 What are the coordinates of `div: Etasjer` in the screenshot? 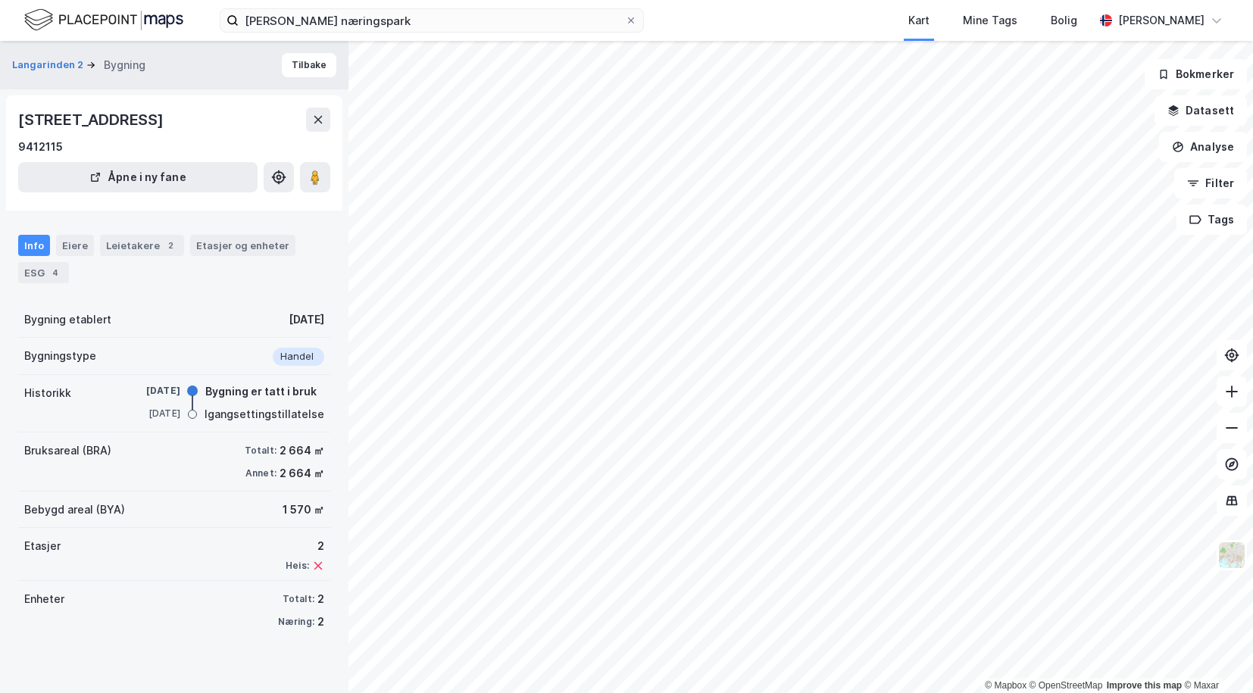 It's located at (42, 546).